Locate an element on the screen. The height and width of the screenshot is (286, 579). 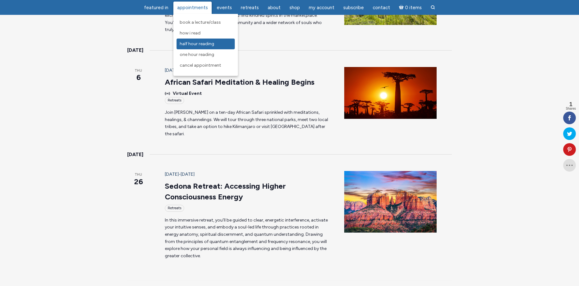
a: About is located at coordinates (274, 8).